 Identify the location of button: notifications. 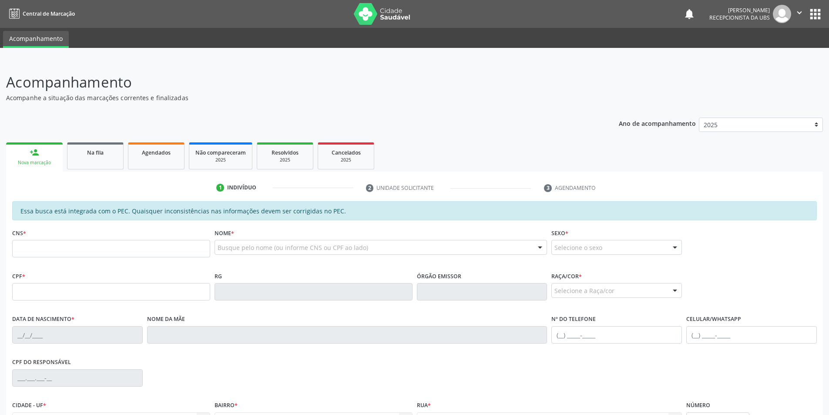
(689, 14).